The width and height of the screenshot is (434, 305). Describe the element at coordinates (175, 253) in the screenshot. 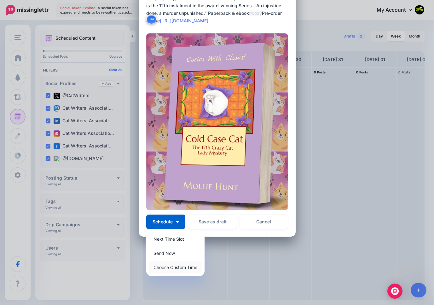

I see `div: Schedule` at that location.